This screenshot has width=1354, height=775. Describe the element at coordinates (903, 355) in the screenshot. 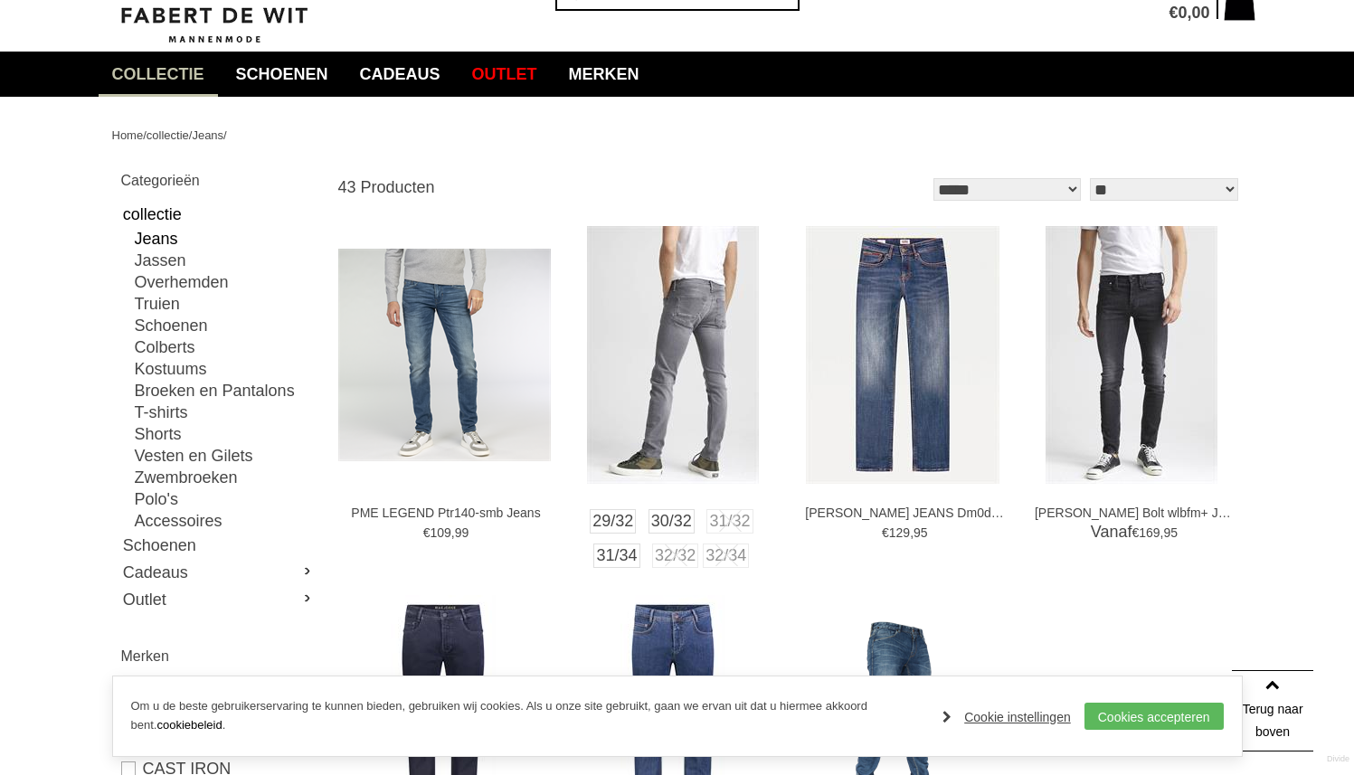

I see `img: TOMMY JEANS Dm0dm03956 Jeans` at that location.